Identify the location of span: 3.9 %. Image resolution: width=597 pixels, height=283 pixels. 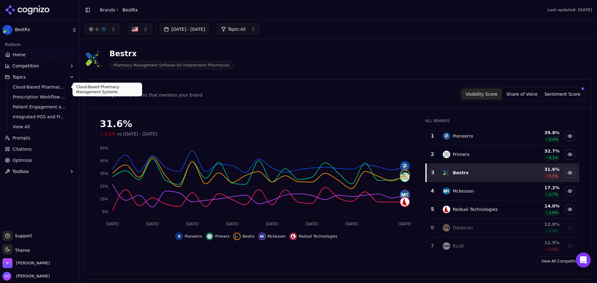
(553, 213).